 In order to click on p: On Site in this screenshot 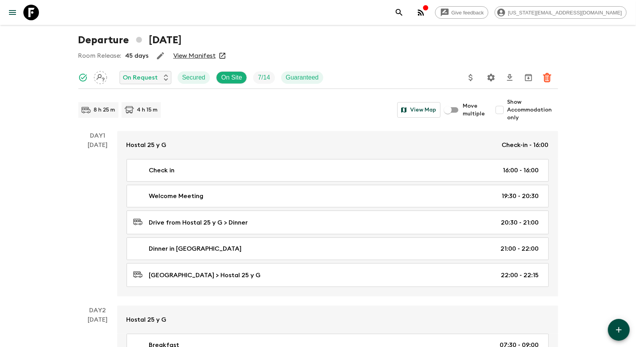, I will do `click(231, 78)`.